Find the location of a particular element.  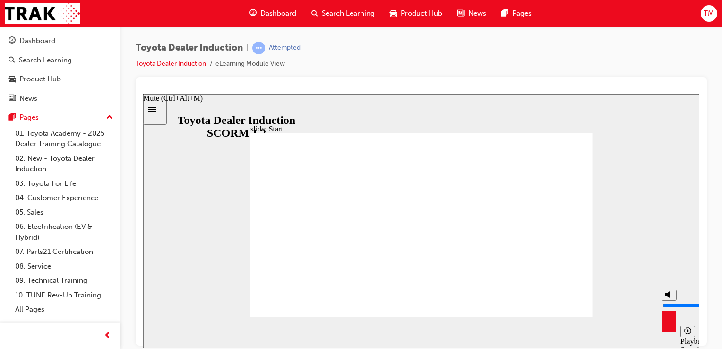

div: News is located at coordinates (28, 98).